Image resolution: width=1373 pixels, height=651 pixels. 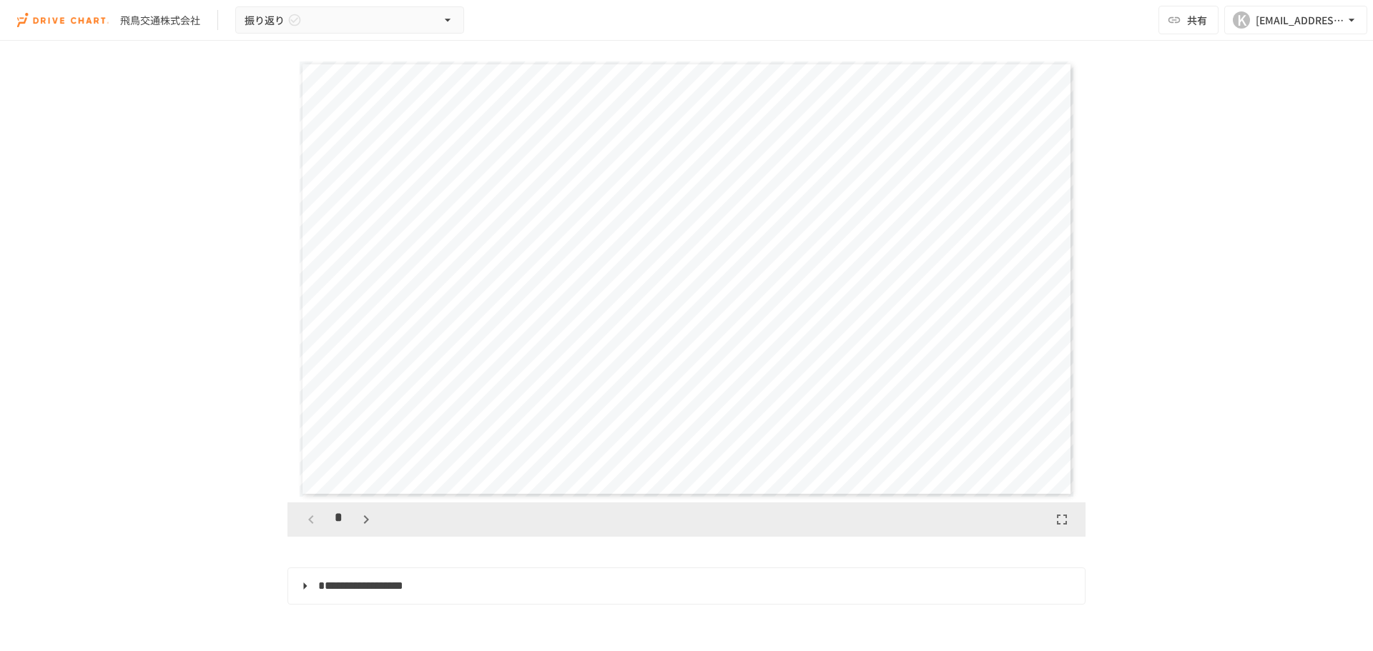 What do you see at coordinates (1241, 20) in the screenshot?
I see `div: K` at bounding box center [1241, 20].